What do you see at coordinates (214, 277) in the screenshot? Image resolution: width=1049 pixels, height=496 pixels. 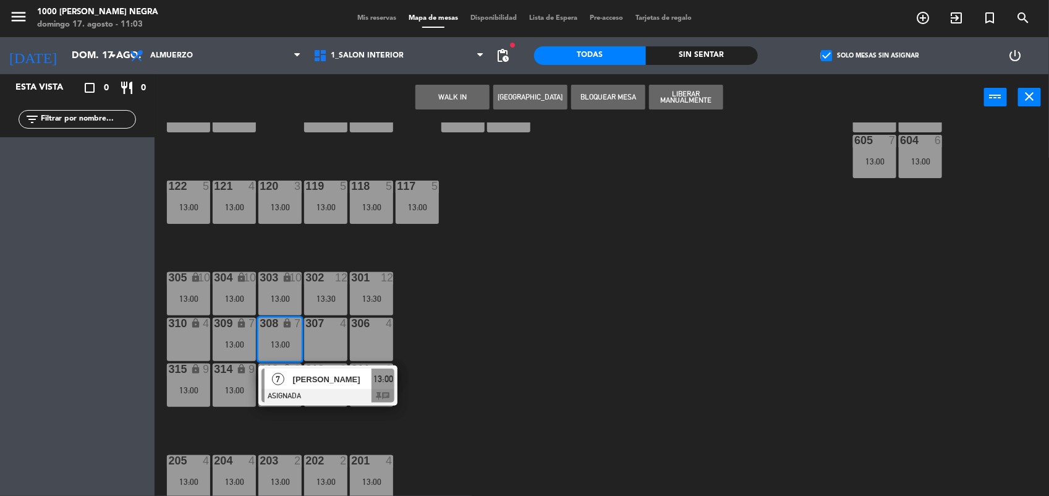 I see `div: 304` at bounding box center [214, 277].